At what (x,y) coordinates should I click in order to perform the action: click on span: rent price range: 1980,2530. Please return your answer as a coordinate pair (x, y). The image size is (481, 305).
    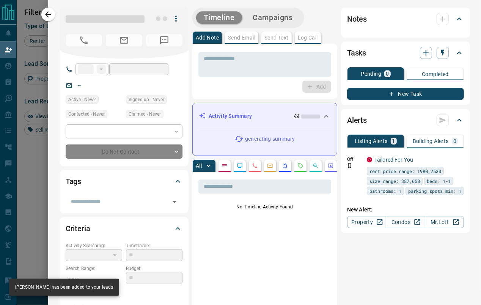
    Looking at the image, I should click on (406, 171).